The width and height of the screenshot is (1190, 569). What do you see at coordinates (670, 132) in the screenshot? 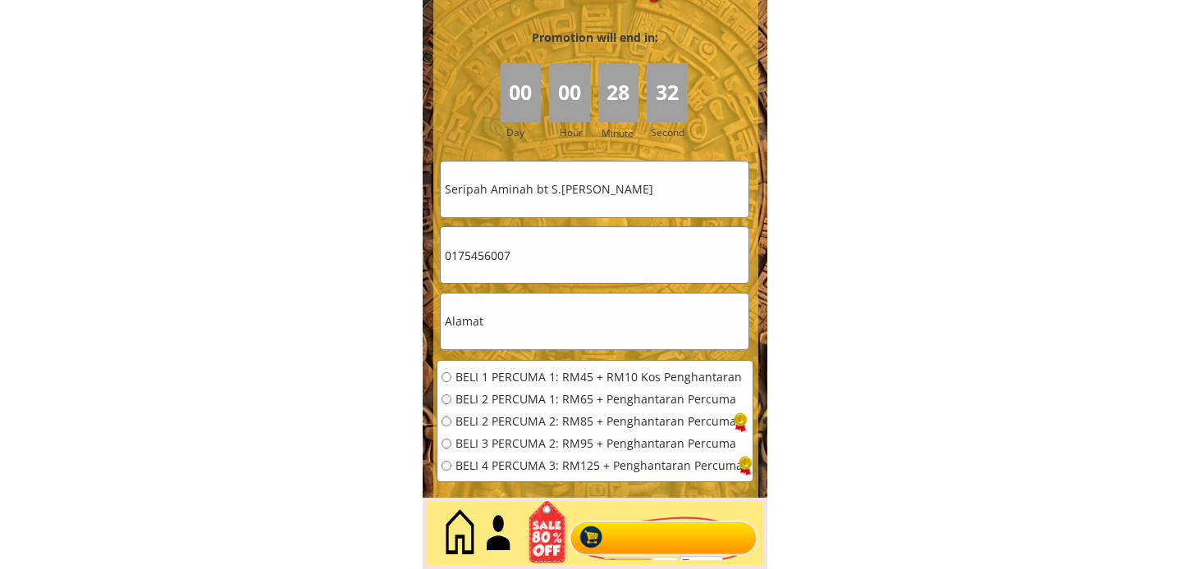
I see `h3: Second` at bounding box center [670, 132].